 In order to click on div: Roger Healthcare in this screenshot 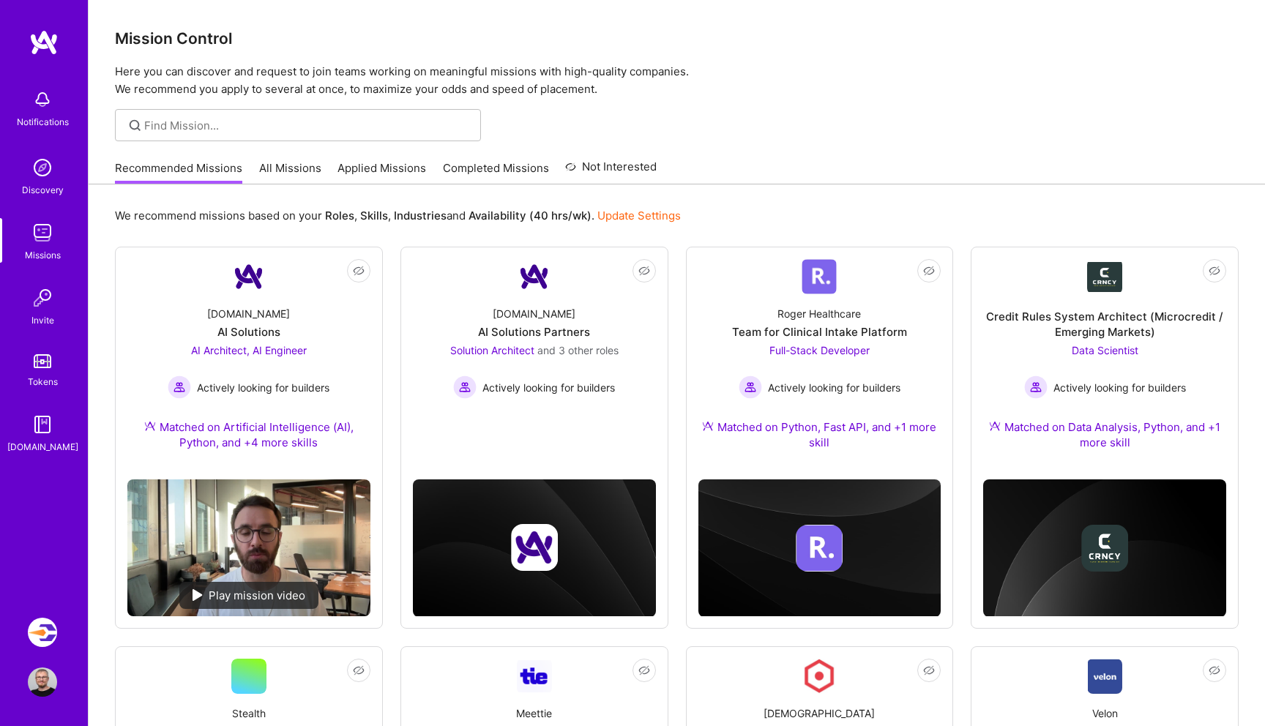, I will do `click(819, 313)`.